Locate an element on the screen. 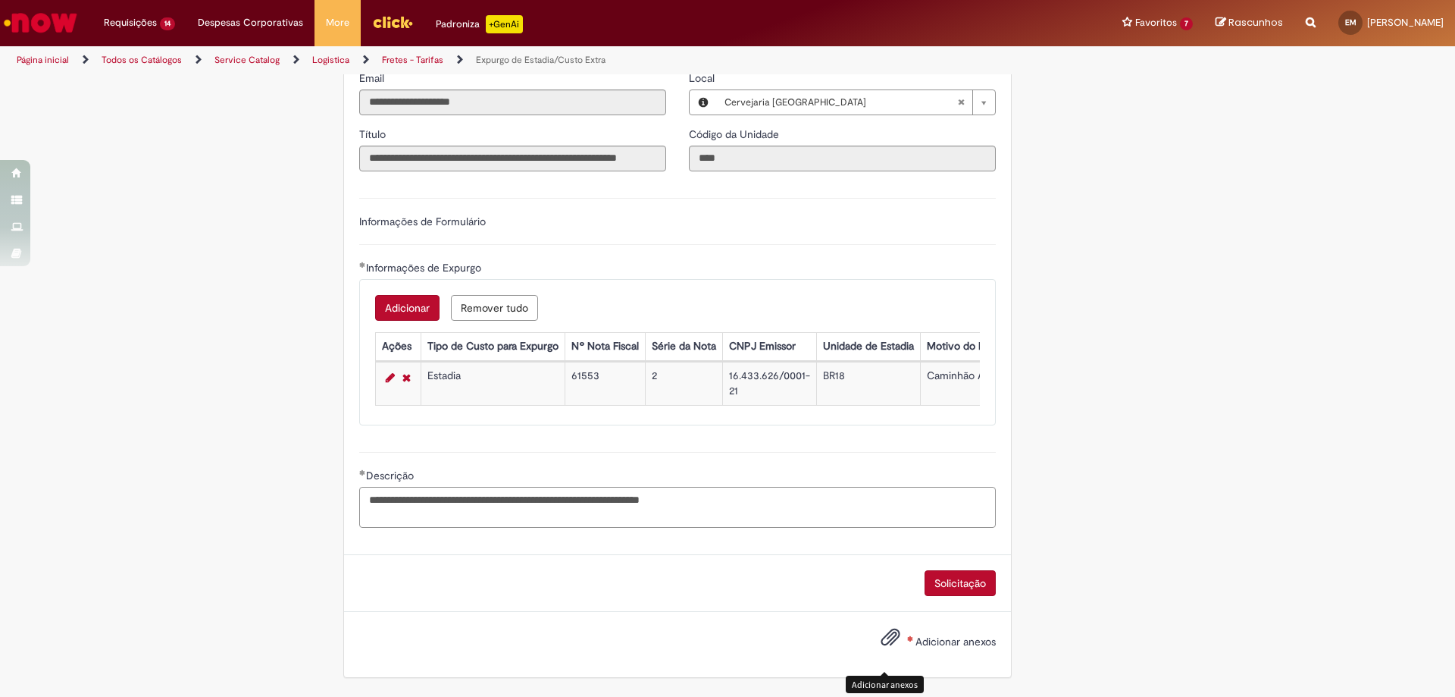  span: Local is located at coordinates (703, 78).